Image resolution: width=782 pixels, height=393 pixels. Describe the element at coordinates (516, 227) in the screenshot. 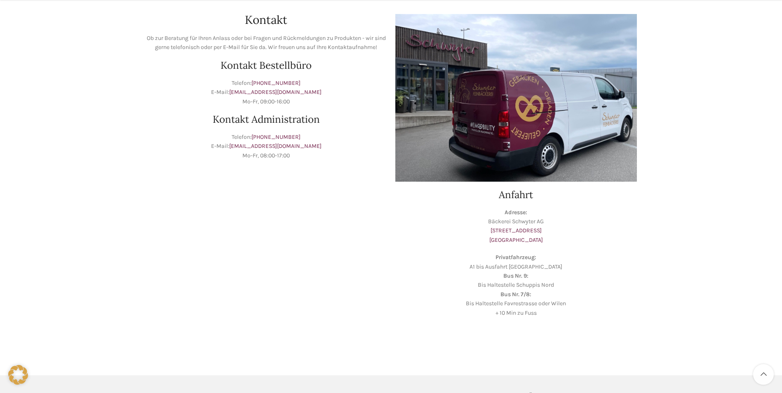

I see `p: Bäckerei Schwyter AG` at that location.